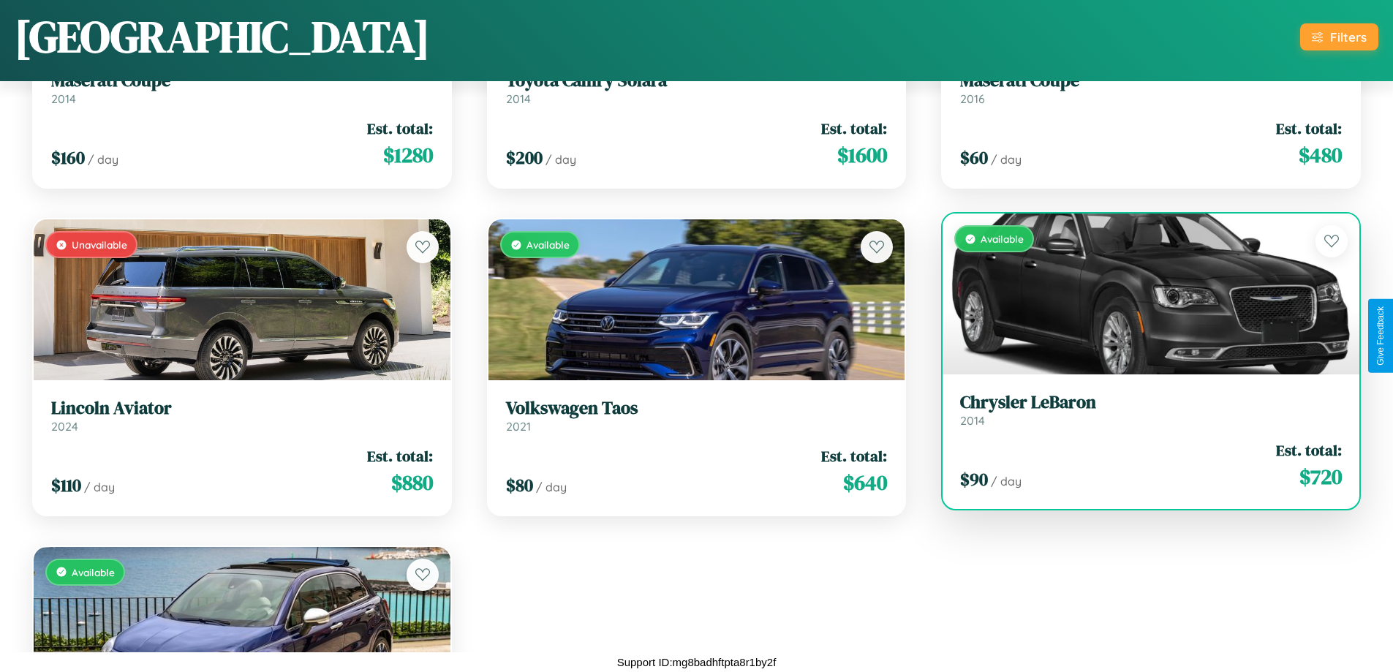  What do you see at coordinates (68, 157) in the screenshot?
I see `span: $ 160` at bounding box center [68, 157].